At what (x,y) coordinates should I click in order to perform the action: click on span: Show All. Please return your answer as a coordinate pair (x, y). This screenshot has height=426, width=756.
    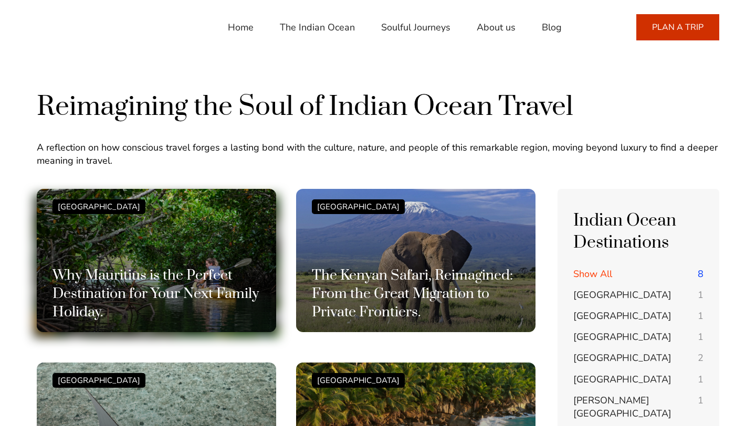
    Looking at the image, I should click on (593, 274).